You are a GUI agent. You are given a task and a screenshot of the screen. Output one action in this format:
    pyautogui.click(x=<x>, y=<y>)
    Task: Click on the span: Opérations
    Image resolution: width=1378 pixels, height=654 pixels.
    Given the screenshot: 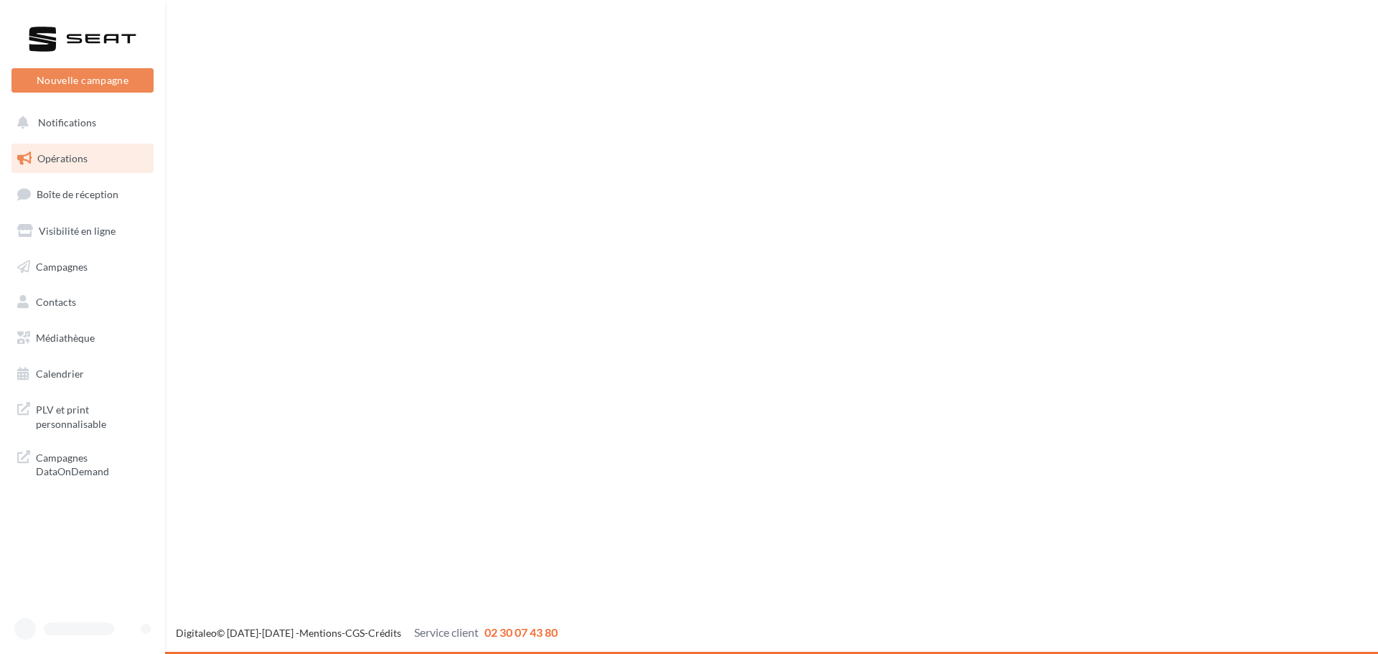 What is the action you would take?
    pyautogui.click(x=62, y=158)
    